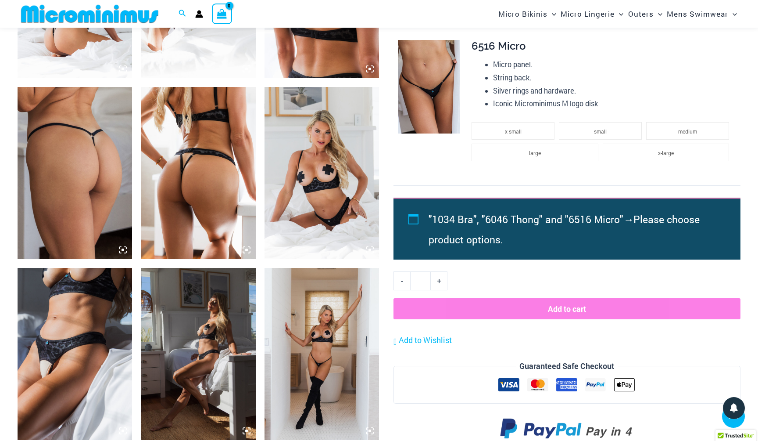 The height and width of the screenshot is (441, 758). I want to click on span: Outers, so click(641, 14).